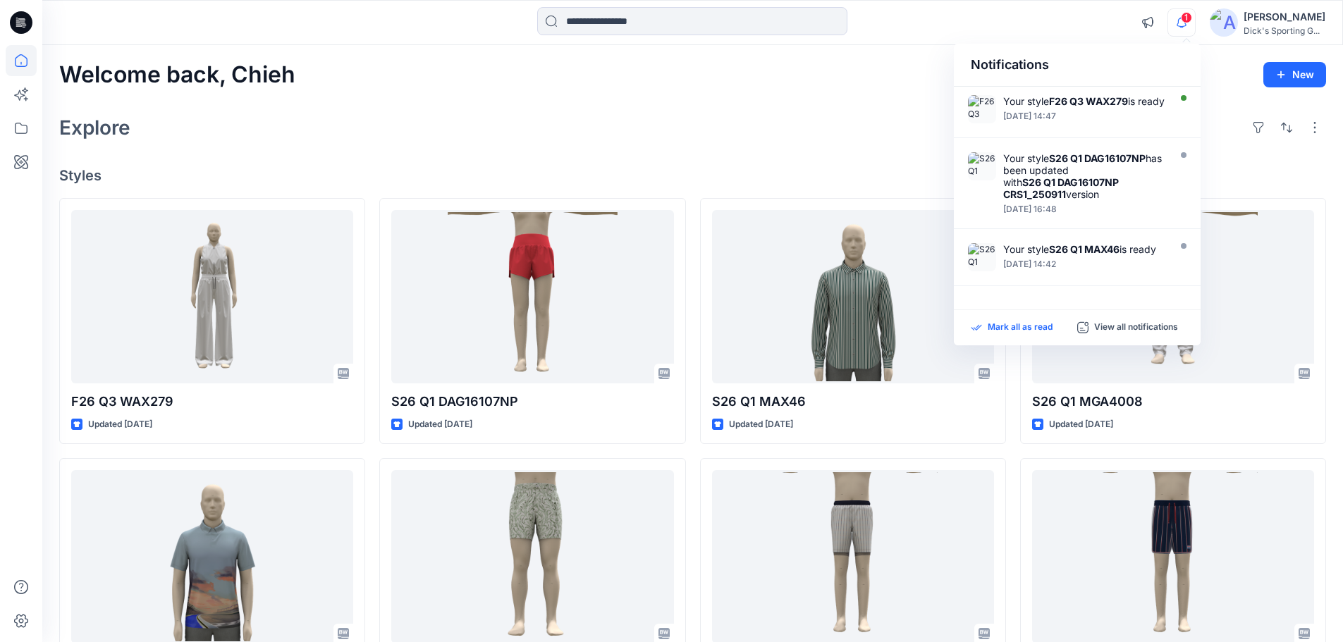 This screenshot has width=1343, height=642. Describe the element at coordinates (1294, 75) in the screenshot. I see `button: New` at that location.